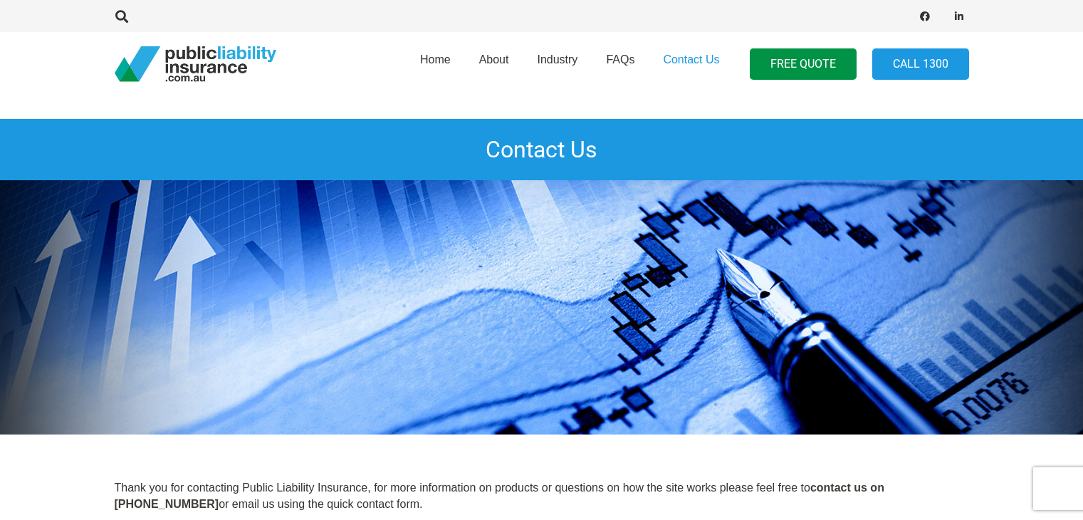 This screenshot has height=520, width=1083. I want to click on a: FAQs, so click(620, 64).